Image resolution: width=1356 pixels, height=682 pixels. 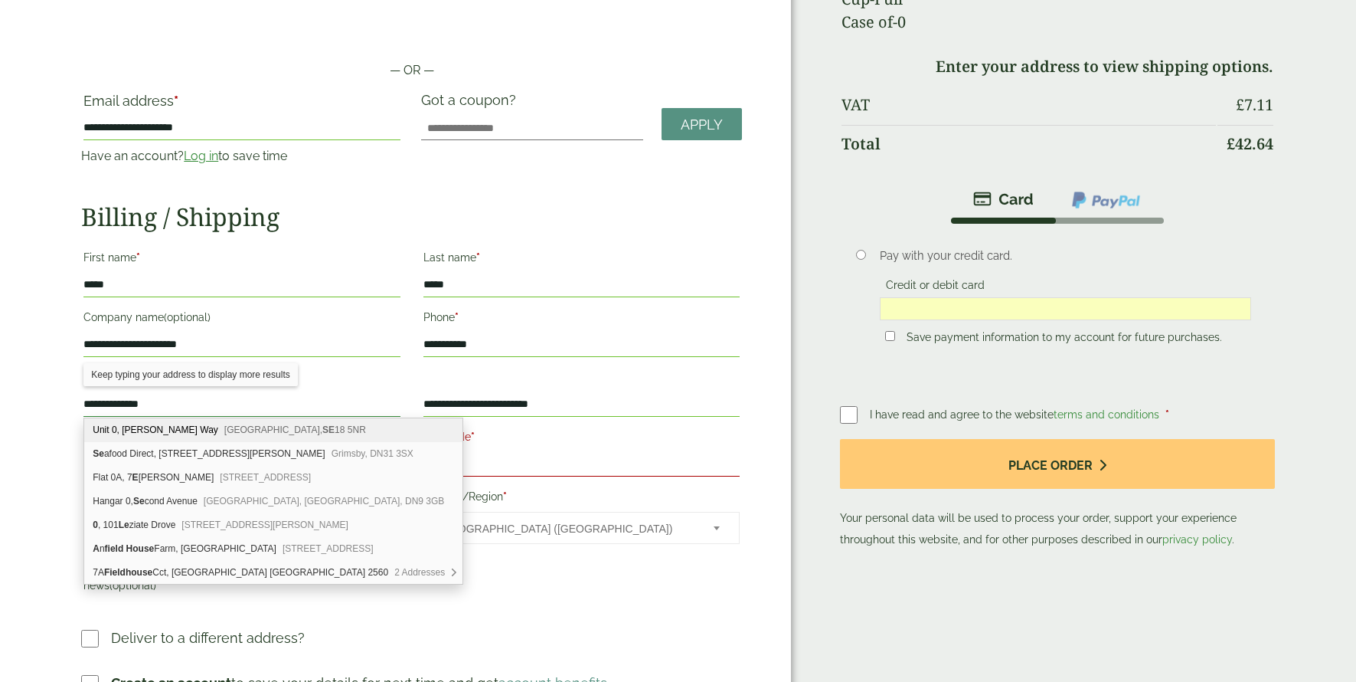 What do you see at coordinates (1250, 143) in the screenshot?
I see `bdi: 42.64` at bounding box center [1250, 143].